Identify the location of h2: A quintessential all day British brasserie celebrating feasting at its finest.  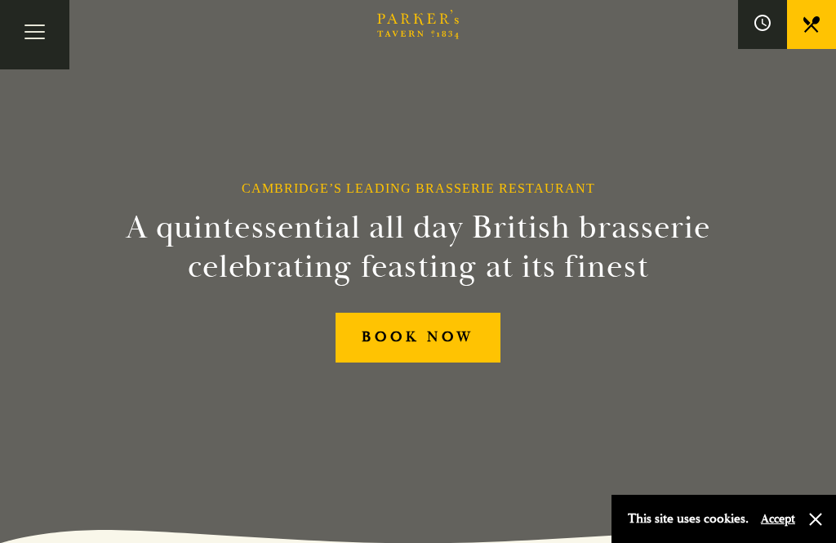
(418, 247).